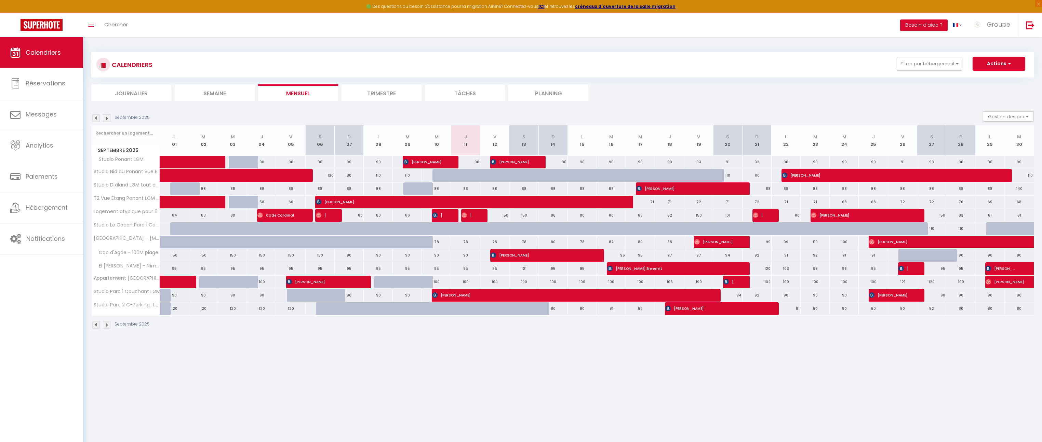 The width and height of the screenshot is (1042, 442). I want to click on th: 22, so click(786, 140).